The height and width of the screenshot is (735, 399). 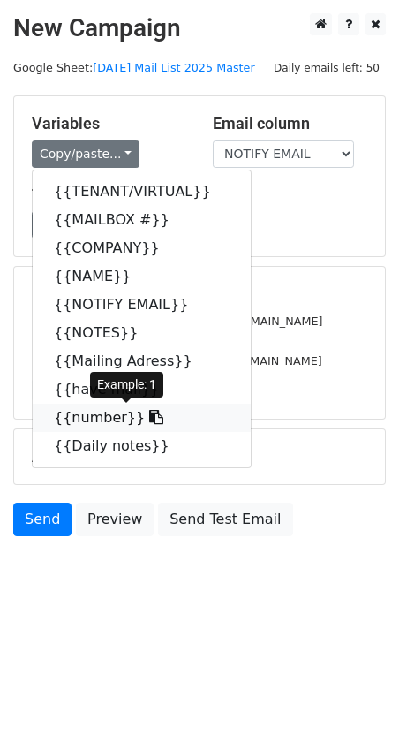 I want to click on a: {{Daily notes}}, so click(x=141, y=446).